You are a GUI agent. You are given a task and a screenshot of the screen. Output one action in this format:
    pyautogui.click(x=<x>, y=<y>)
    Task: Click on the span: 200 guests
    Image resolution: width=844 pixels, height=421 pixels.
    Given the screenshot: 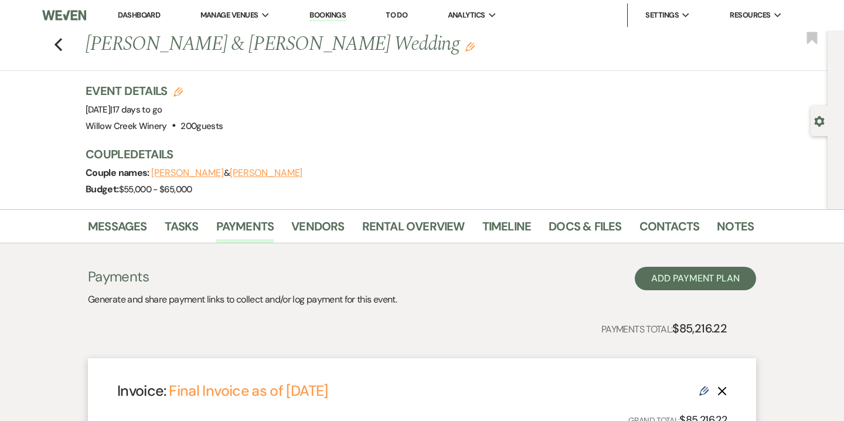 What is the action you would take?
    pyautogui.click(x=202, y=126)
    